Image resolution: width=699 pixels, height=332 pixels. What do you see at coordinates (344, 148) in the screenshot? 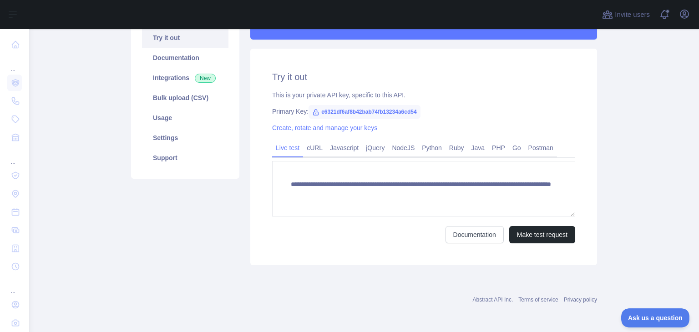
I see `a: Javascript` at bounding box center [344, 148].